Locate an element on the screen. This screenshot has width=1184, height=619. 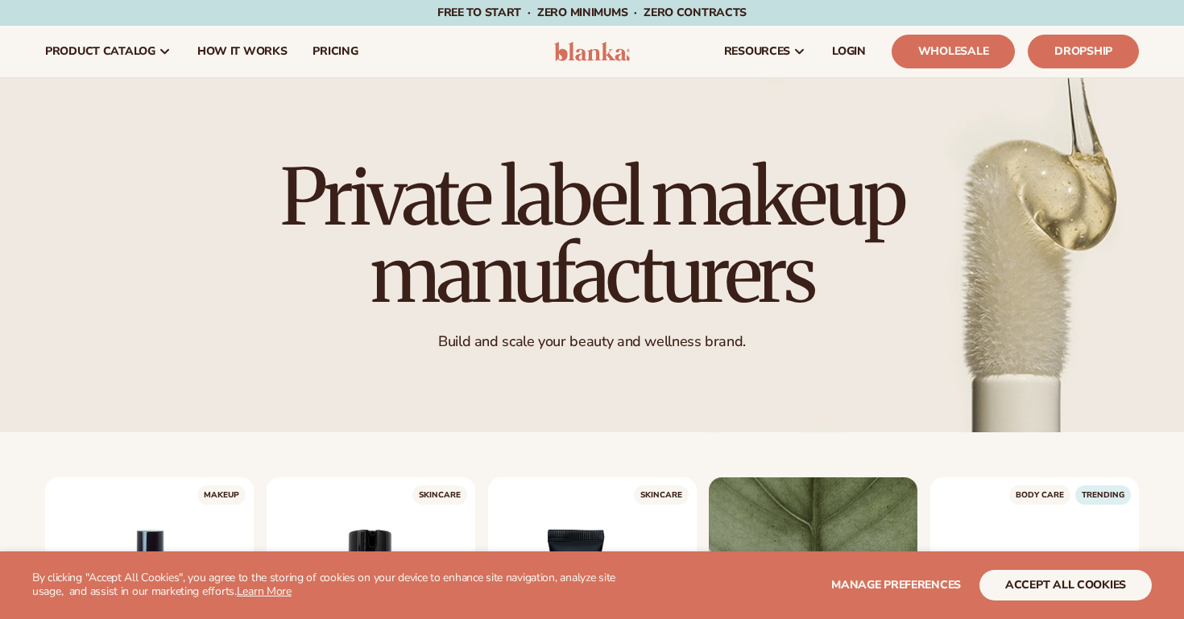
span: product catalog is located at coordinates (100, 52).